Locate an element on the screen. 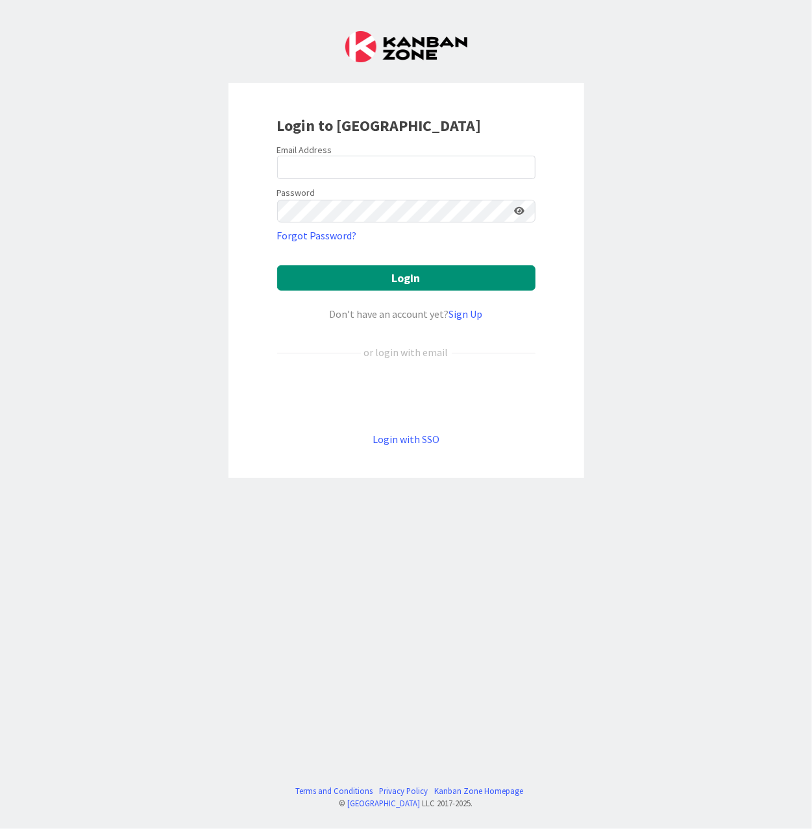 The width and height of the screenshot is (812, 829). a: Kanban Zone Homepage is located at coordinates (478, 791).